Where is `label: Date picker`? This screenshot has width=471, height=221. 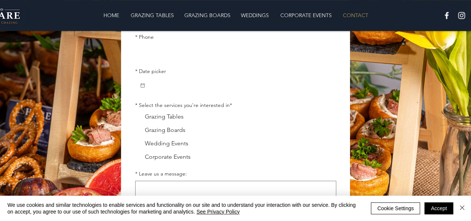
label: Date picker is located at coordinates (151, 72).